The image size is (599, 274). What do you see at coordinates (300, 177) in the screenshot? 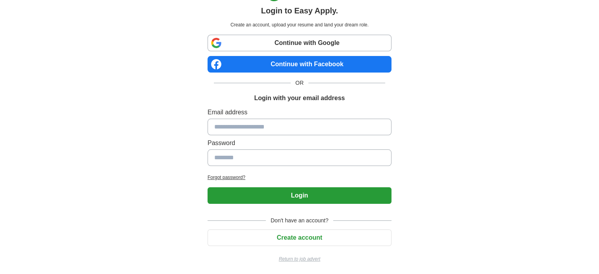
I see `h2: Forgot password?` at bounding box center [300, 177].